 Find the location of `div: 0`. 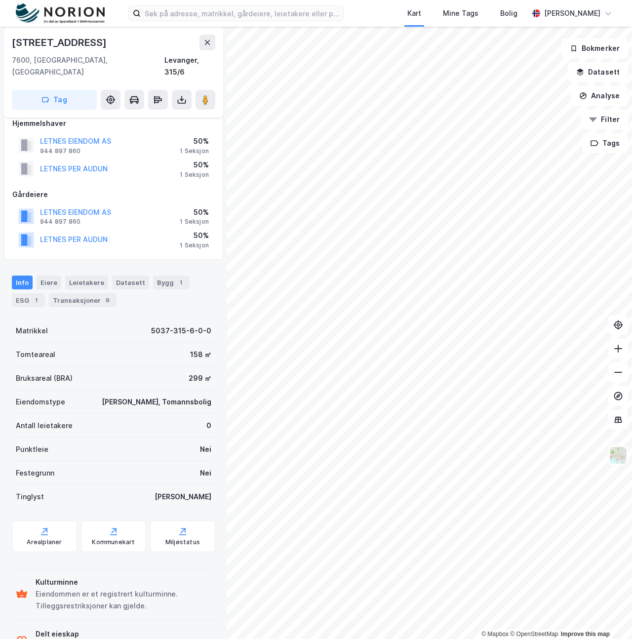

div: 0 is located at coordinates (209, 426).